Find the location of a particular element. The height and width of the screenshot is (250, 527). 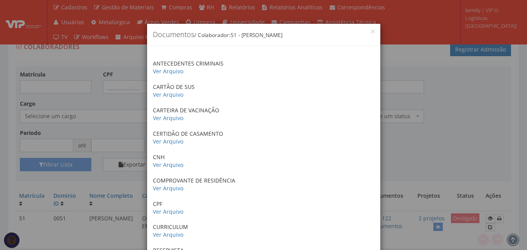

p: CARTÃO DE SUS is located at coordinates (263, 91).